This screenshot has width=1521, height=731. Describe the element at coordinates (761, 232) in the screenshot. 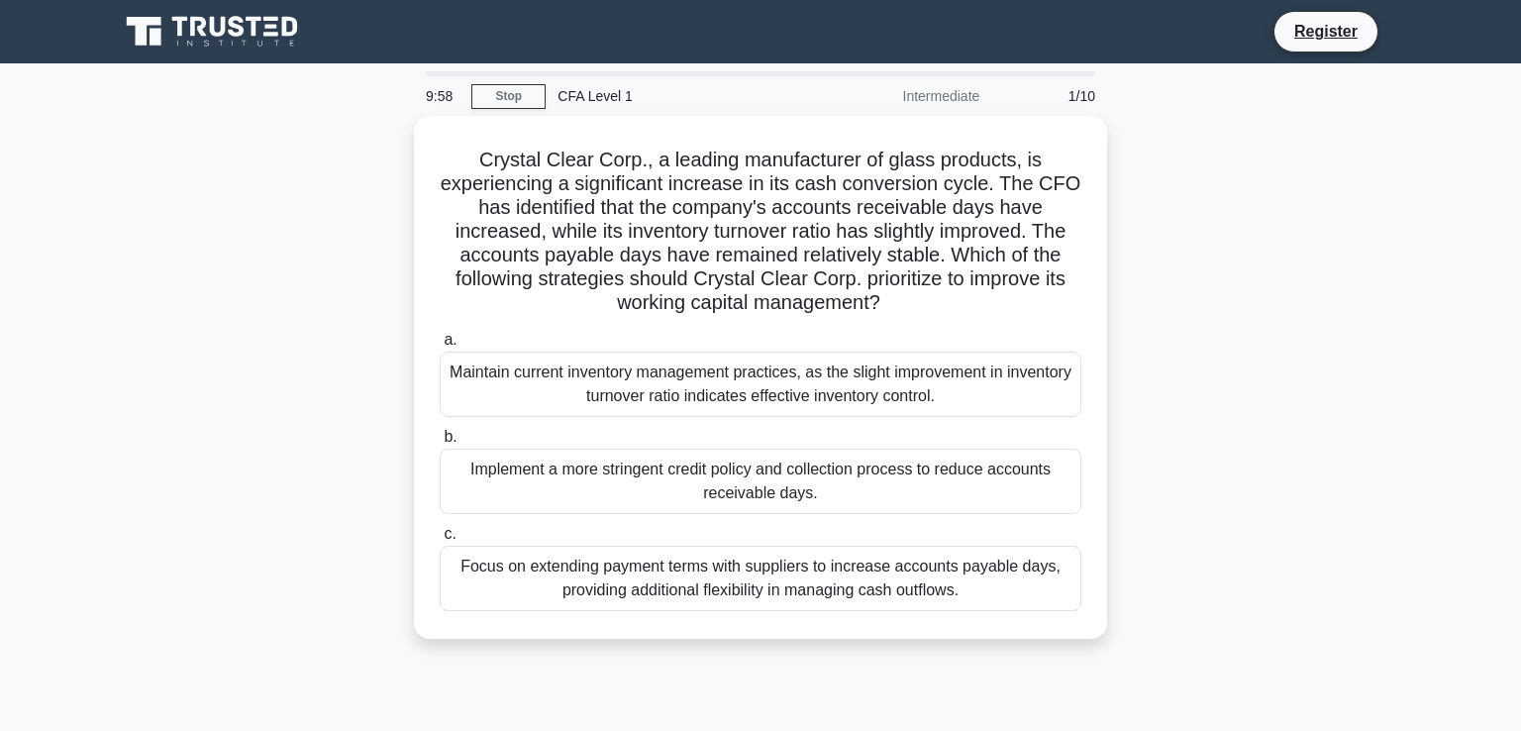

I see `h5: Crystal Clear Corp., a leading manufacturer of glass products, is experiencing a significant incr...` at that location.